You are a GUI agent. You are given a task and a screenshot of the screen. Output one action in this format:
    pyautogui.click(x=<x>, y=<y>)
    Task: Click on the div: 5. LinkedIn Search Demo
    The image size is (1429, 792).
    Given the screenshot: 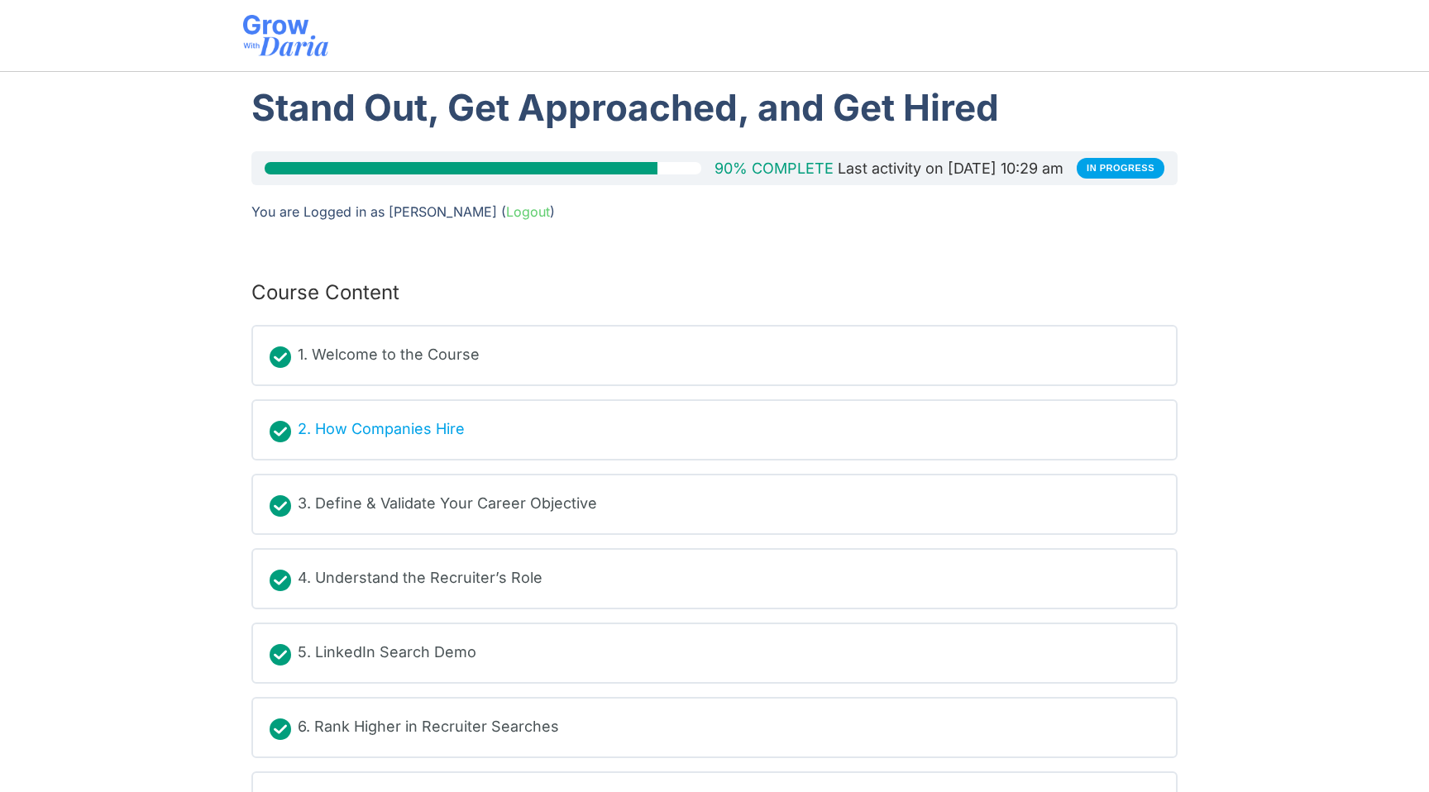 What is the action you would take?
    pyautogui.click(x=387, y=653)
    